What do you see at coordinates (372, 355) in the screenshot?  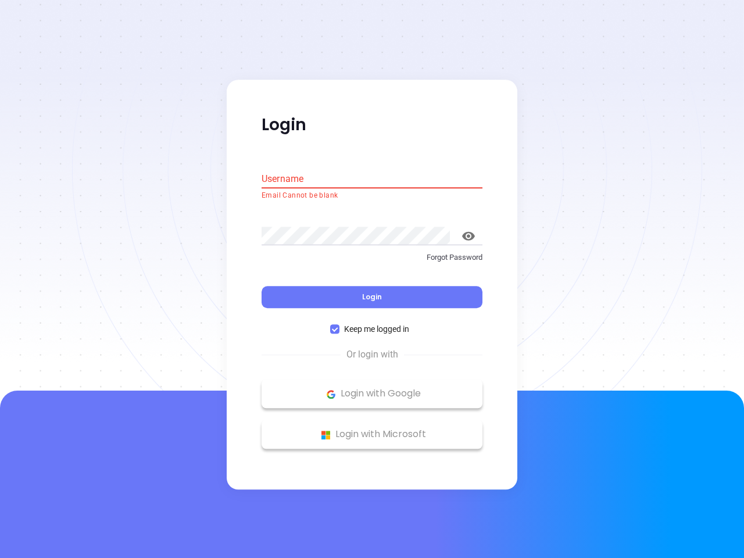 I see `span: Or login with` at bounding box center [372, 355].